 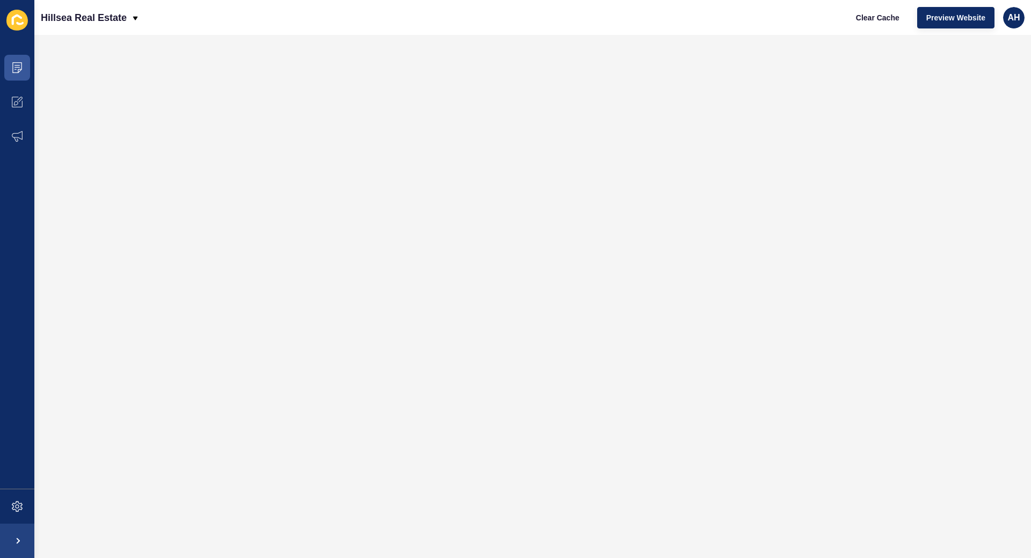 What do you see at coordinates (955, 18) in the screenshot?
I see `button: Preview Website` at bounding box center [955, 18].